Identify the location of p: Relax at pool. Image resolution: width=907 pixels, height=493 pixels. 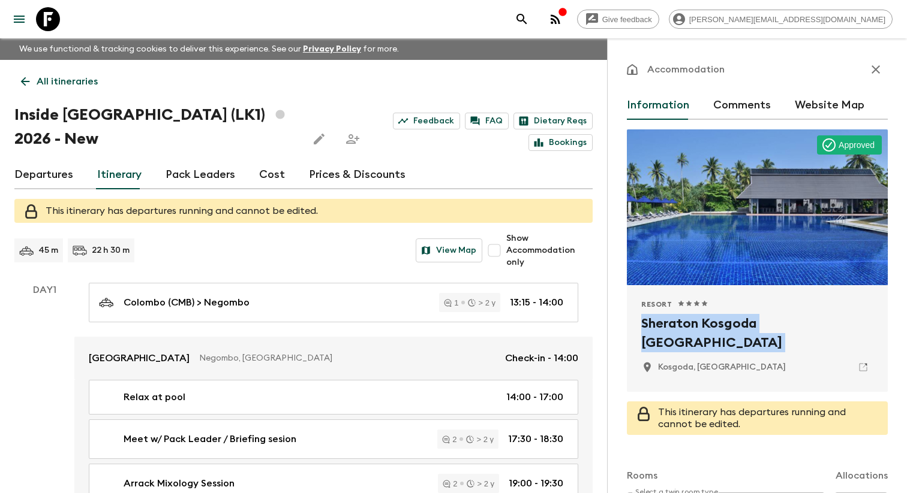
(154, 398).